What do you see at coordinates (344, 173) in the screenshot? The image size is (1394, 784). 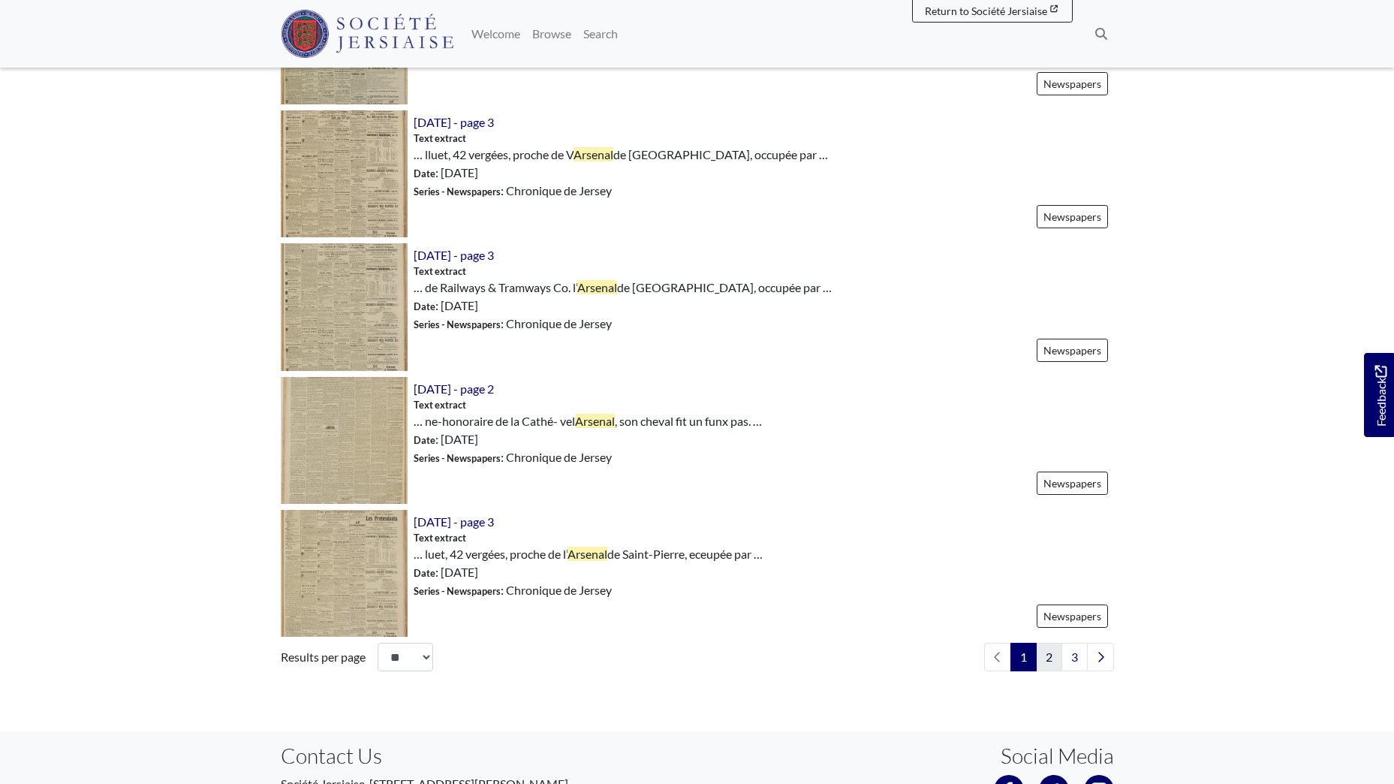 I see `img: 27th June 1917 - page 3` at bounding box center [344, 173].